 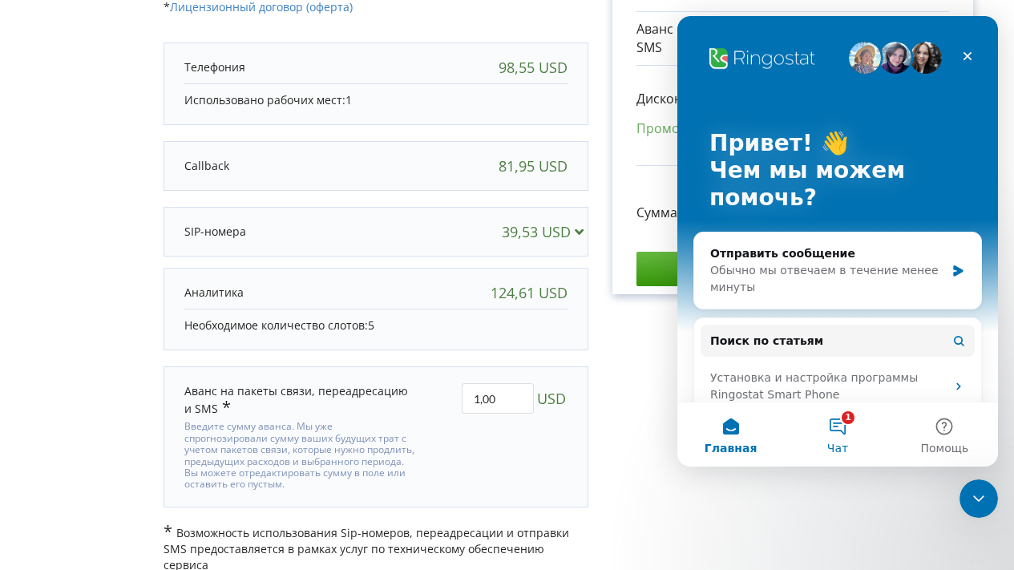 I want to click on p: Аналитика, so click(x=214, y=292).